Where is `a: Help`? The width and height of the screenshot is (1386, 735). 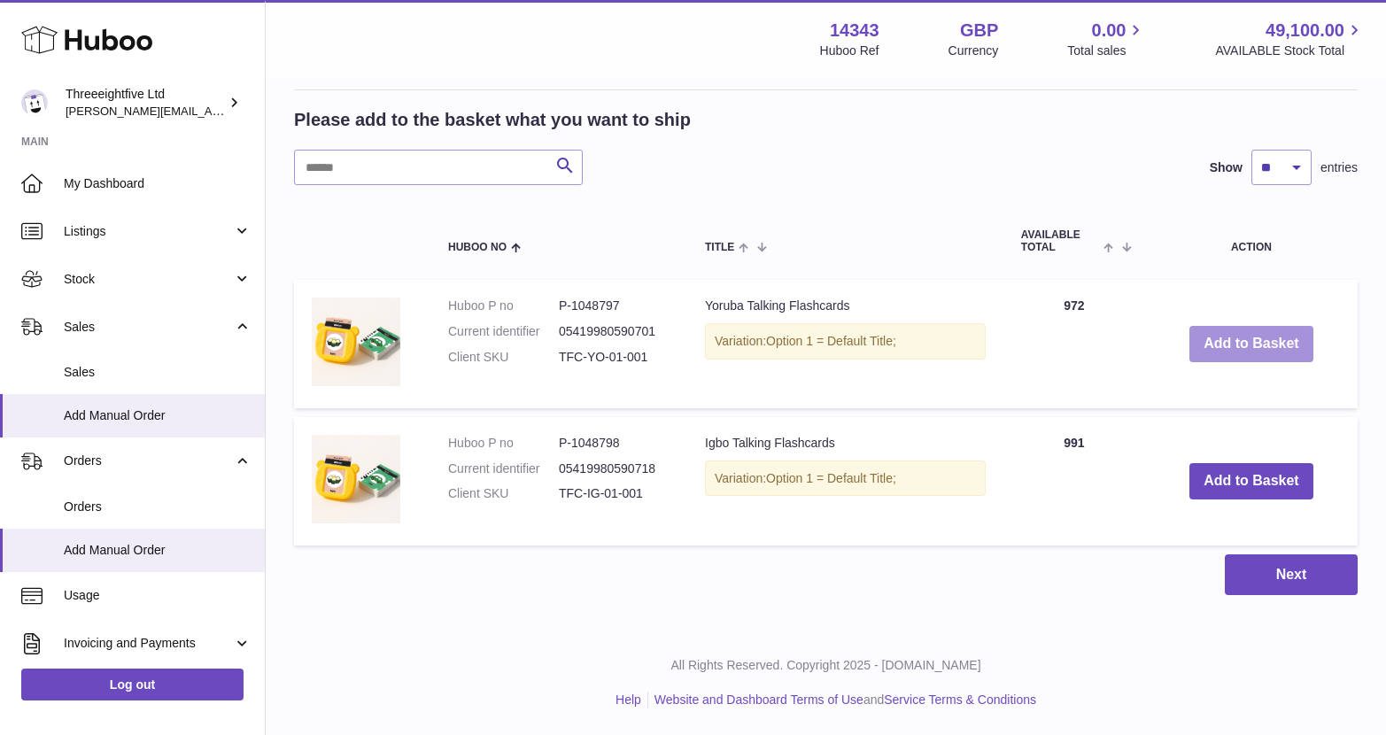 a: Help is located at coordinates (628, 700).